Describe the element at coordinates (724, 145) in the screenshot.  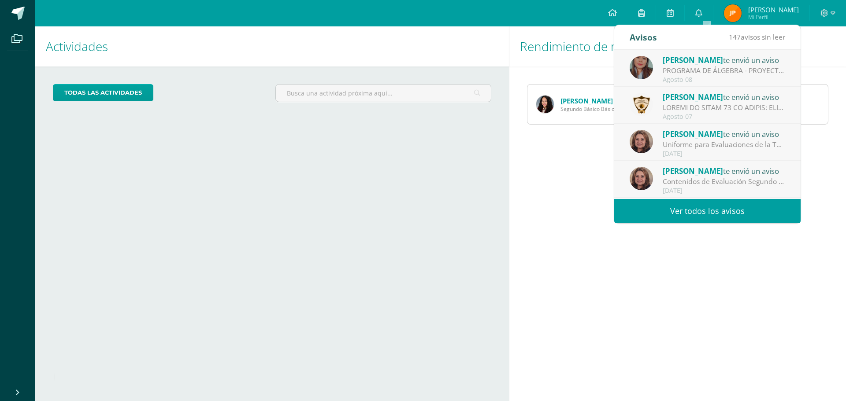
I see `div: Uniforme para Evaluaciones de la Tercera Unidad: Recuerda que para las evaluaciones de unidad deb...` at that location.